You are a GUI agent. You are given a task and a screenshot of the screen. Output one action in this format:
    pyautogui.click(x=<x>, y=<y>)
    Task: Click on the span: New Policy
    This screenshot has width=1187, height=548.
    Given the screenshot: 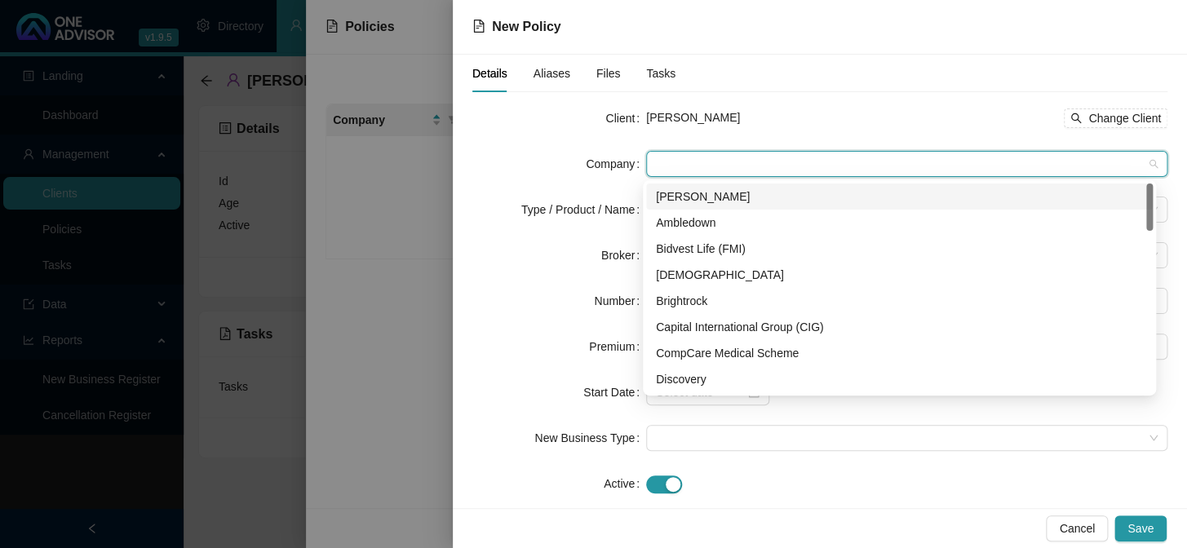 What is the action you would take?
    pyautogui.click(x=526, y=26)
    